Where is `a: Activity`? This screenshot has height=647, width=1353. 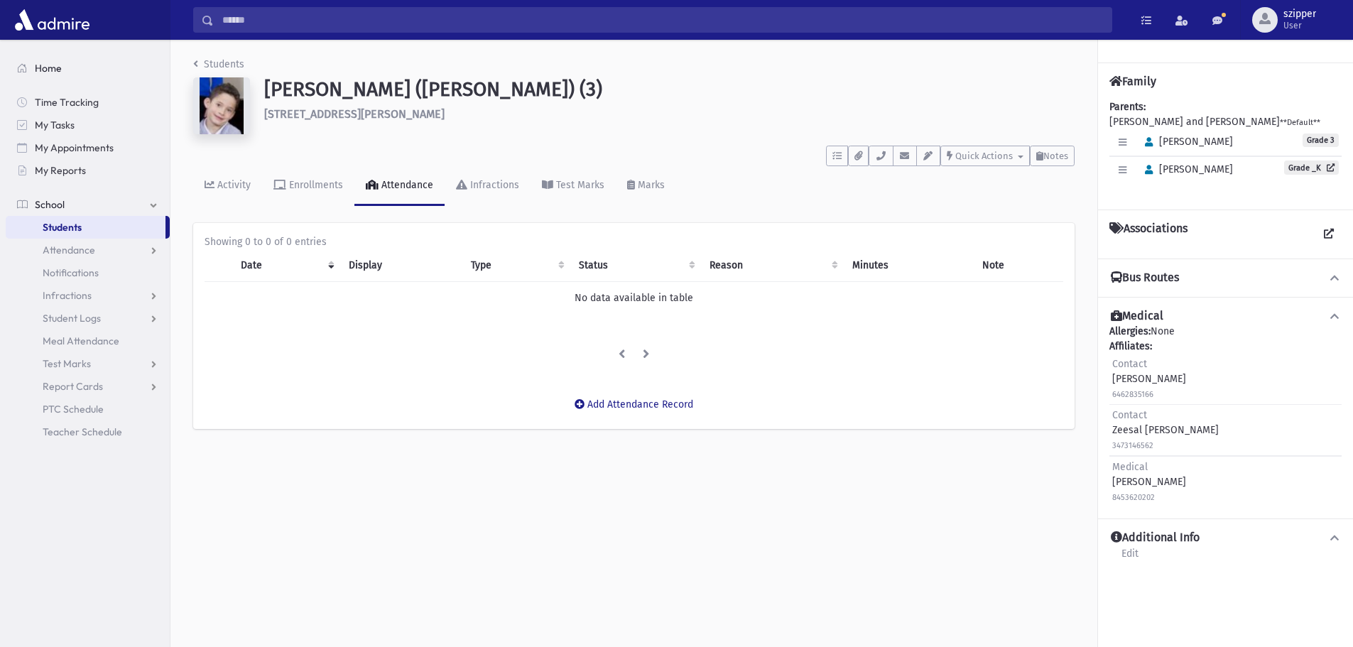
a: Activity is located at coordinates (227, 186).